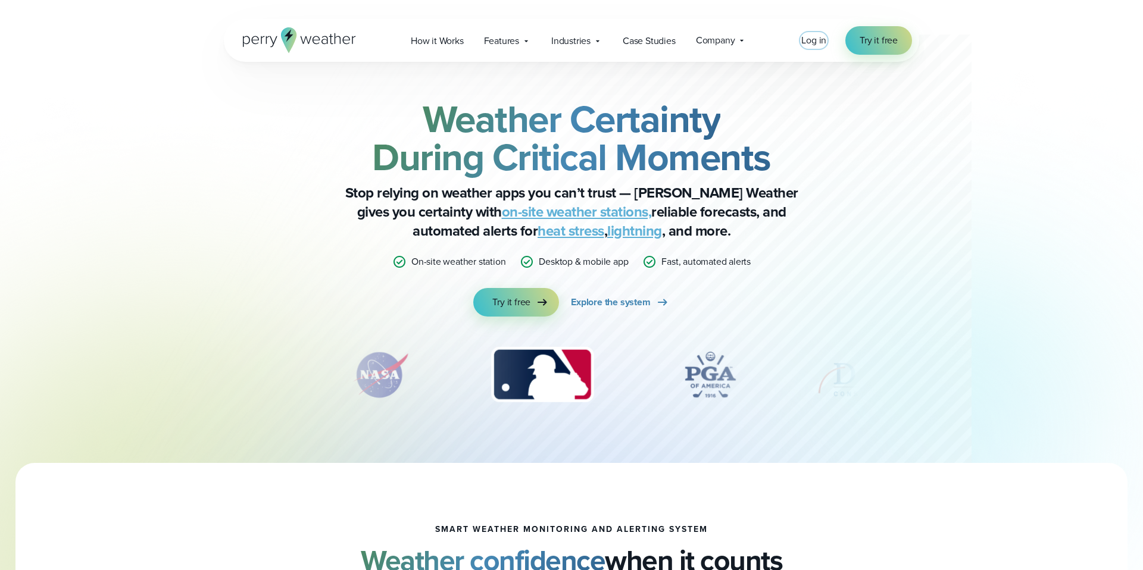  I want to click on img: MLB.svg, so click(542, 375).